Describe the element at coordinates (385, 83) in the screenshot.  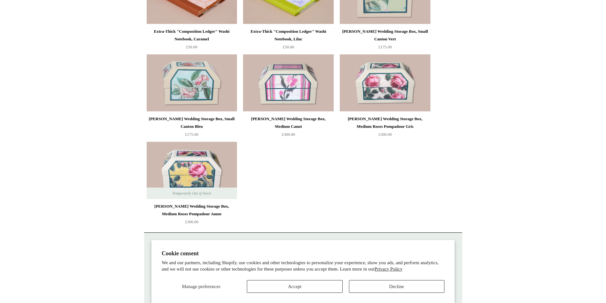
I see `img: Antoinette Poisson Wedding Storage Box, Medium Roses Pompadour Gris` at that location.